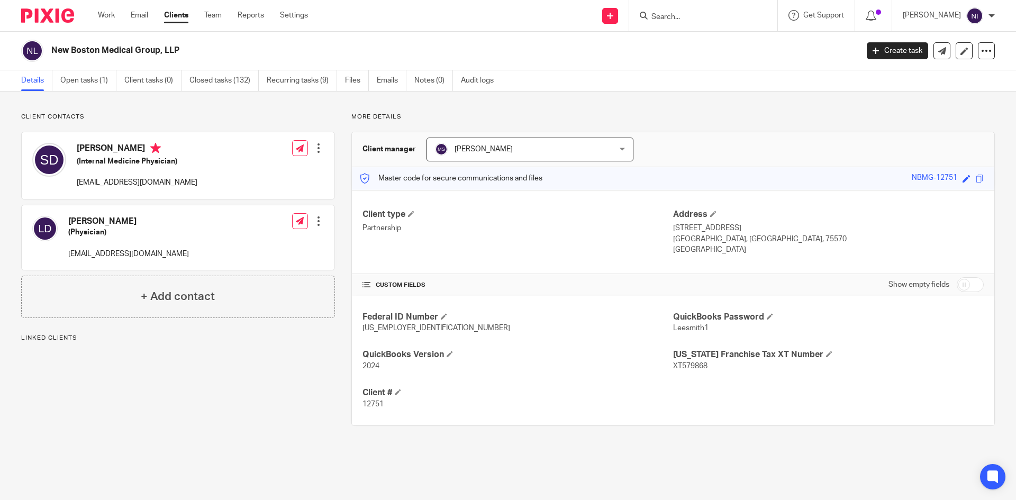 This screenshot has width=1016, height=500. What do you see at coordinates (828, 317) in the screenshot?
I see `h4: QuickBooks Password` at bounding box center [828, 317].